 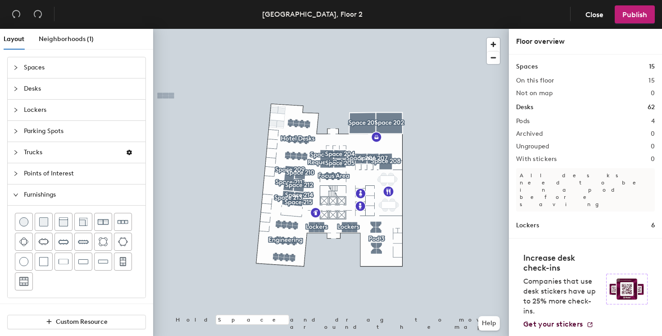 I want to click on button: Table (1x2), so click(x=64, y=261).